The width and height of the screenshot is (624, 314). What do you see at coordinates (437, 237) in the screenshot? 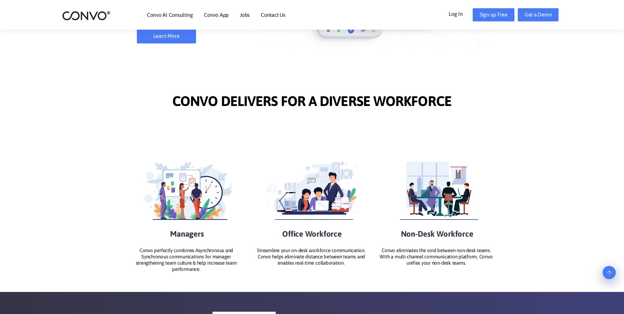
I see `h2: Non-Desk Workforce` at bounding box center [437, 237].